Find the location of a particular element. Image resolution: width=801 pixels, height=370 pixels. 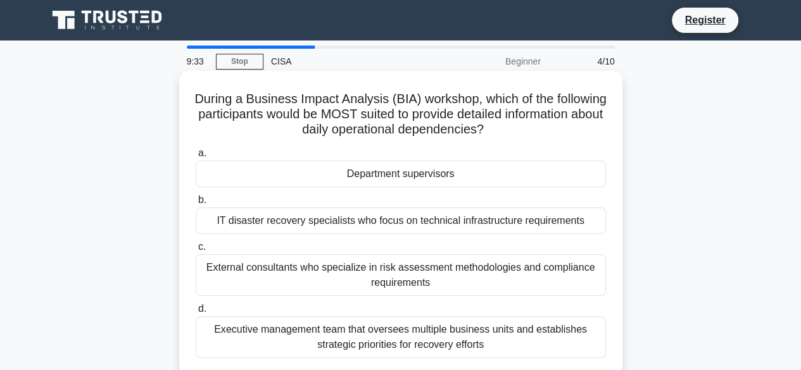

span: d. is located at coordinates (202, 308).